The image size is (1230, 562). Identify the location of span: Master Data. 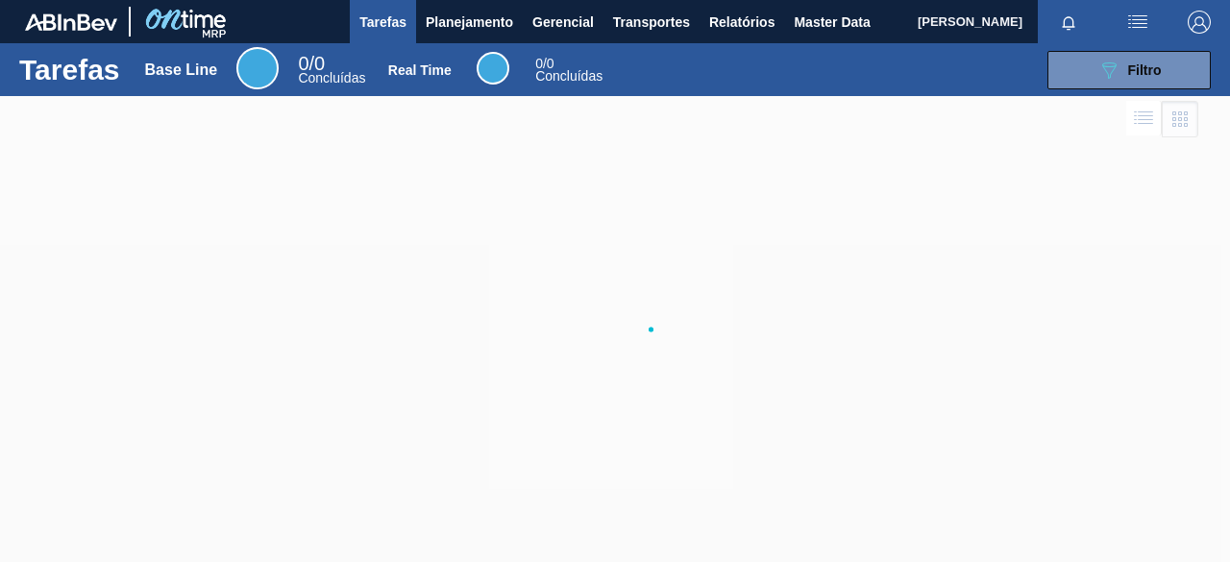
(832, 22).